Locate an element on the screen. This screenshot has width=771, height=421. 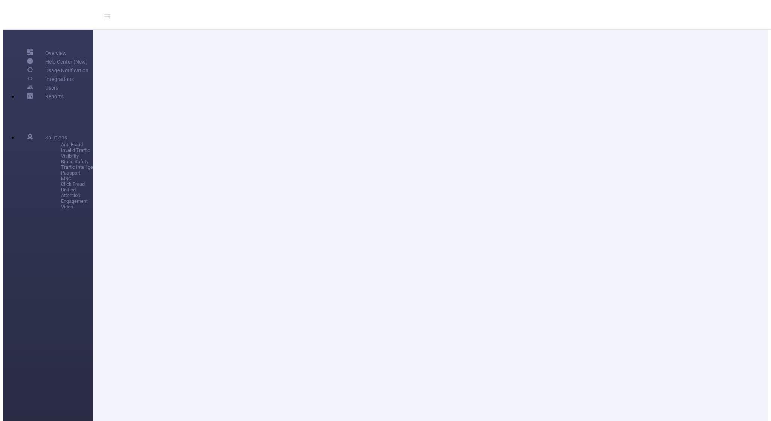
span: Brand Safety is located at coordinates (91, 161).